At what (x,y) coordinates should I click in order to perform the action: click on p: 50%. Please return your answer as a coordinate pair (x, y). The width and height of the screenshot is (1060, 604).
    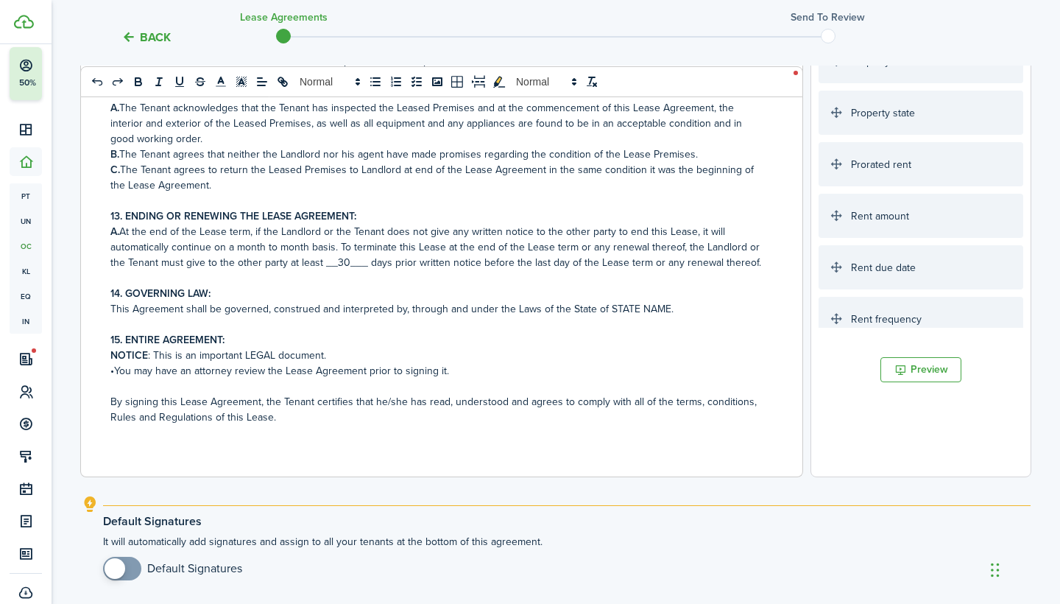
    Looking at the image, I should click on (27, 82).